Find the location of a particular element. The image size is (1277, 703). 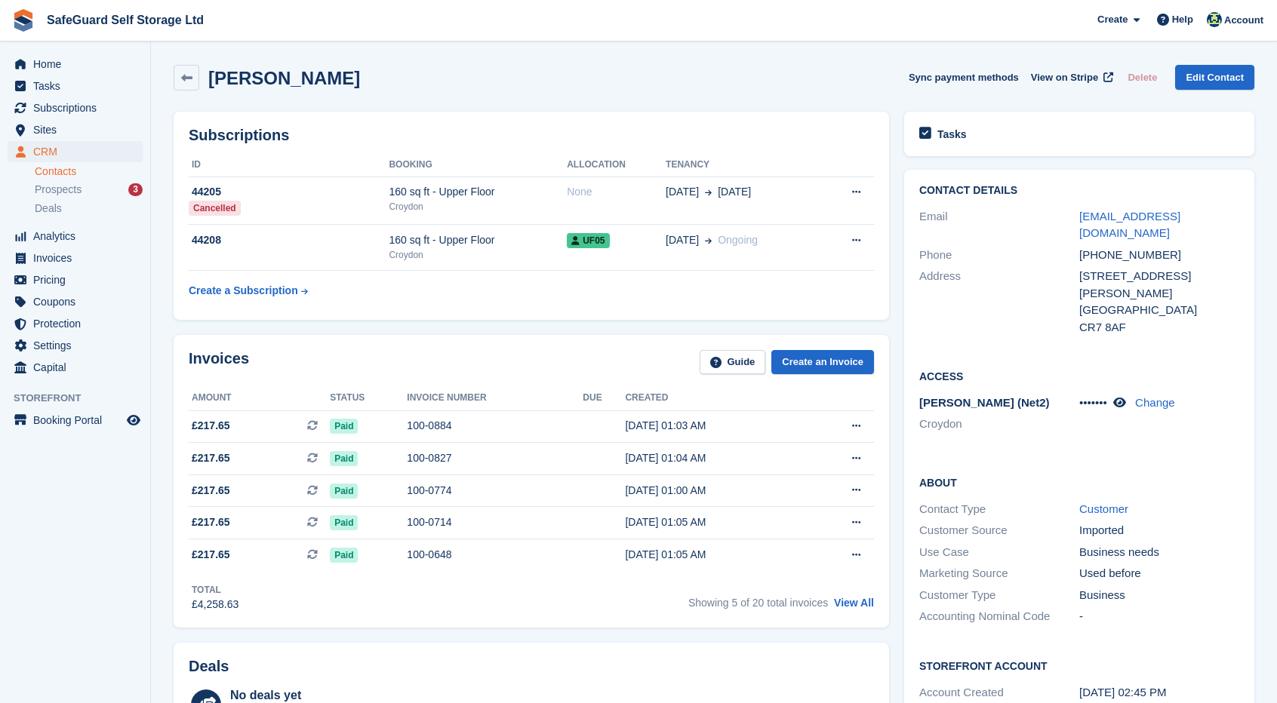

div: Account Created is located at coordinates (999, 693).